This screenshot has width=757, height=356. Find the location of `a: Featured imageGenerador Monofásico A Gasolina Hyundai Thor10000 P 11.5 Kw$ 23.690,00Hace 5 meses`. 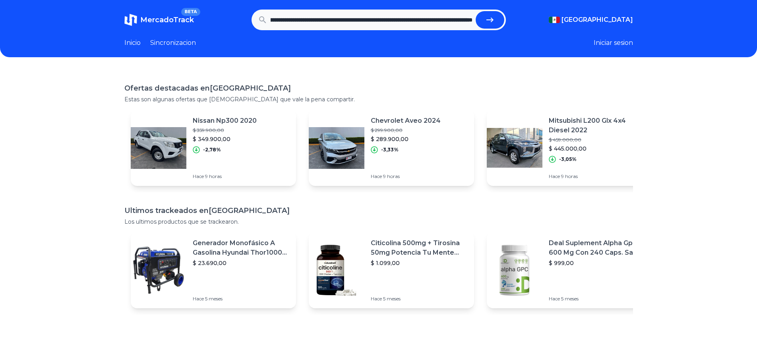

a: Featured imageGenerador Monofásico A Gasolina Hyundai Thor10000 P 11.5 Kw$ 23.690,00Hace 5 meses is located at coordinates (213, 270).